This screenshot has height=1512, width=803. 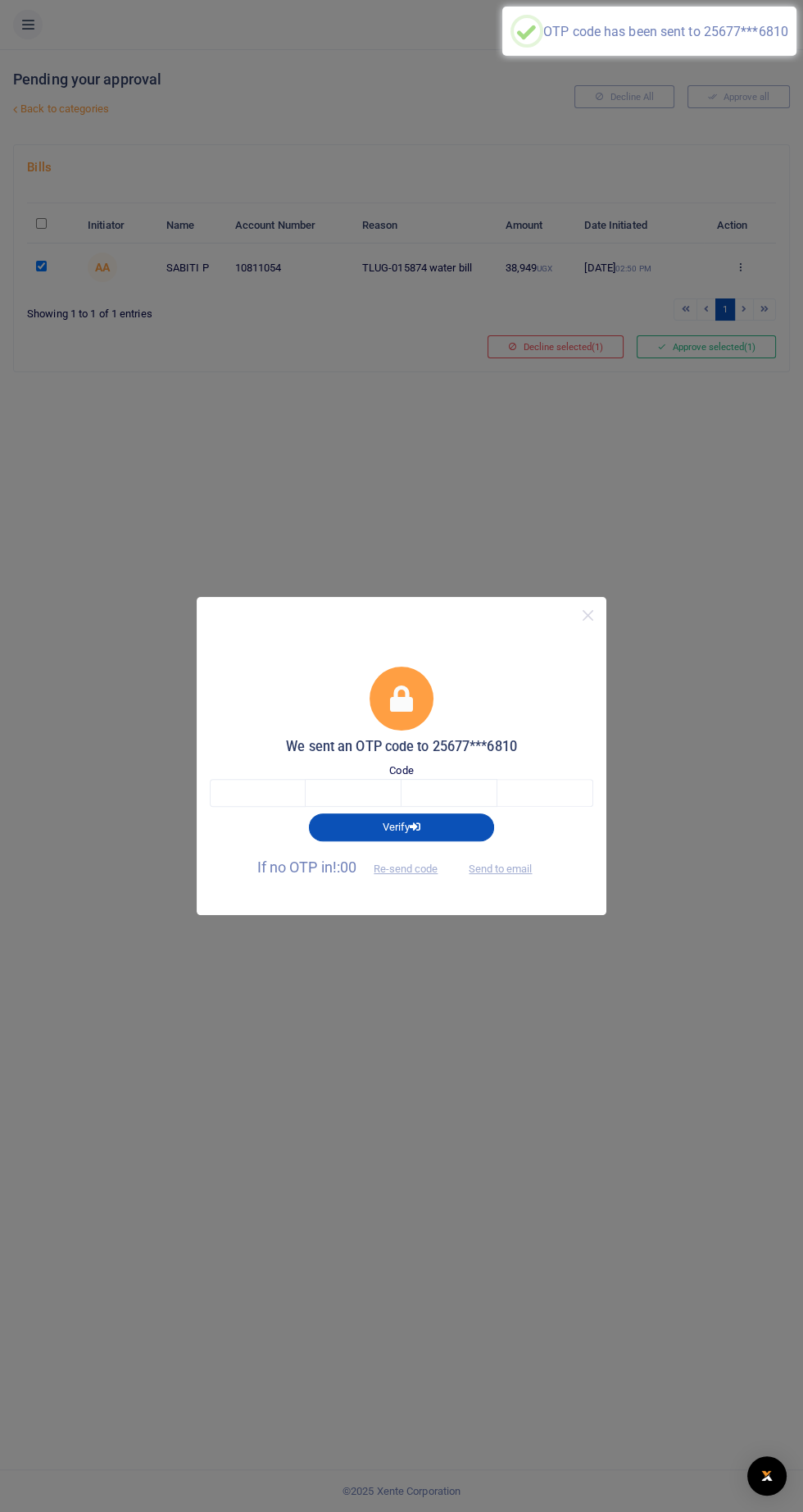 I want to click on button: Close, so click(x=588, y=615).